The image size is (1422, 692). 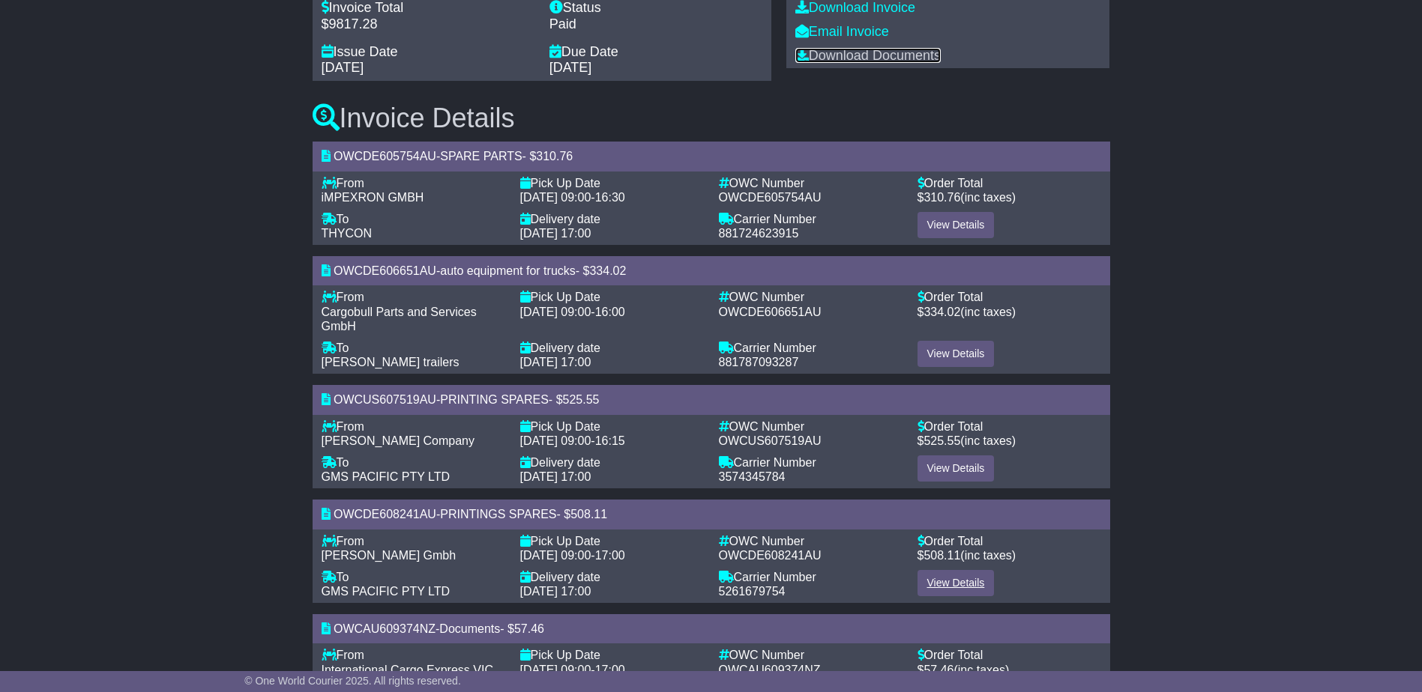 What do you see at coordinates (428, 52) in the screenshot?
I see `div: Issue Date` at bounding box center [428, 52].